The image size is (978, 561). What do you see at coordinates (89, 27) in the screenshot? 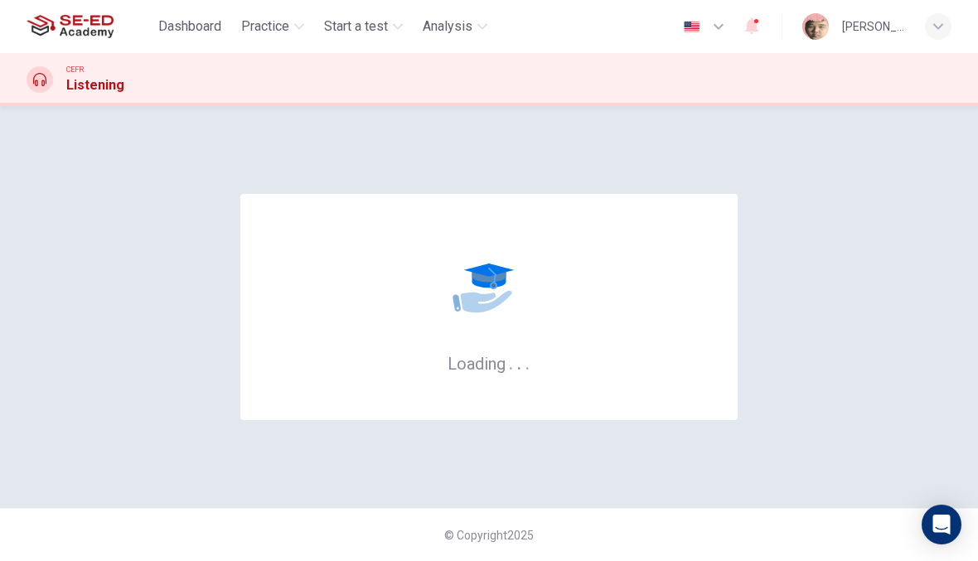
I see `a: SE-ED Academy logo` at bounding box center [89, 27].